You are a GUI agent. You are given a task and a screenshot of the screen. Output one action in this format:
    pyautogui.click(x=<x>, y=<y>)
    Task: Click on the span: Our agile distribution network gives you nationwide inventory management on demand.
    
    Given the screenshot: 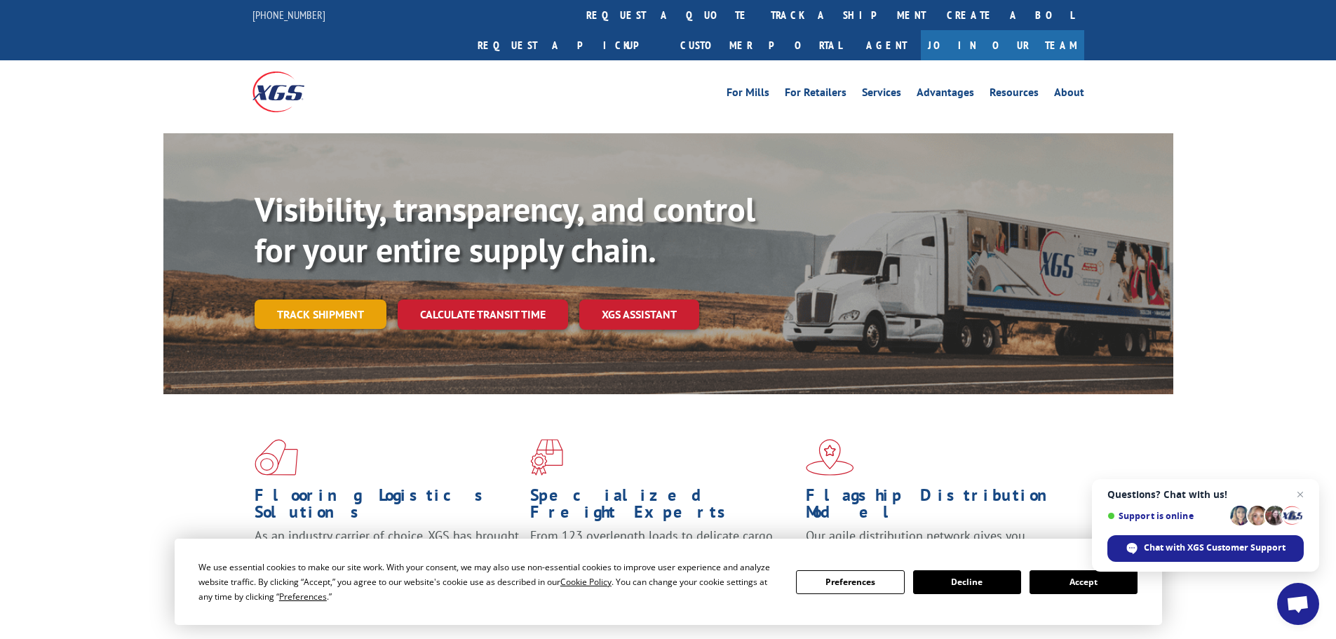 What is the action you would take?
    pyautogui.click(x=935, y=544)
    